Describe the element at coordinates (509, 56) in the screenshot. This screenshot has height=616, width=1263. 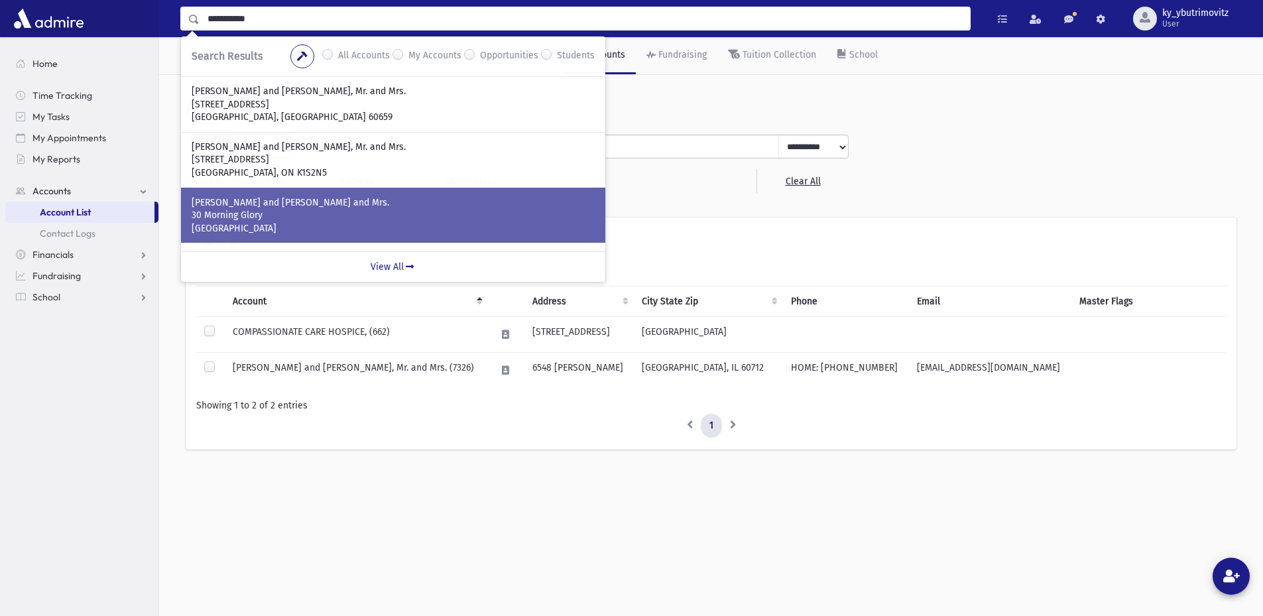
I see `label: Opportunities` at that location.